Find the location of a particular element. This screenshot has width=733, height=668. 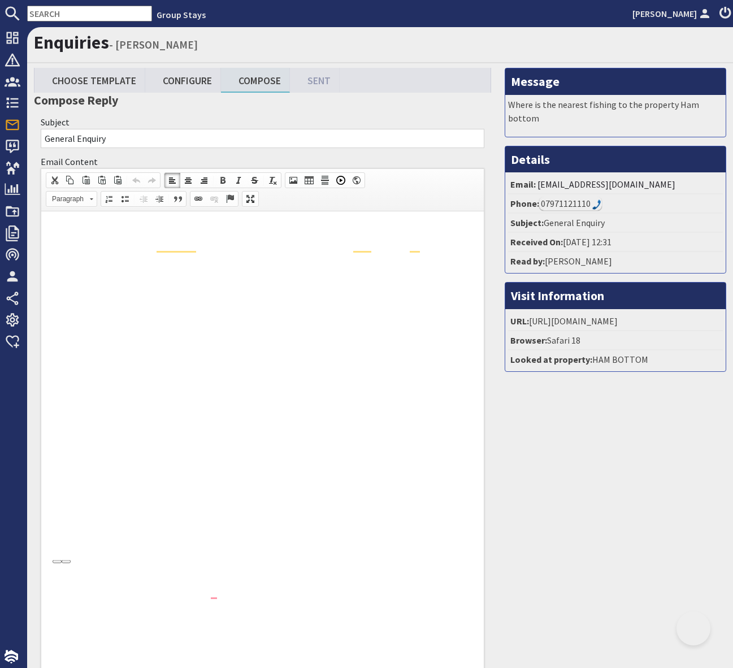

a: Choose Template is located at coordinates (90, 80).